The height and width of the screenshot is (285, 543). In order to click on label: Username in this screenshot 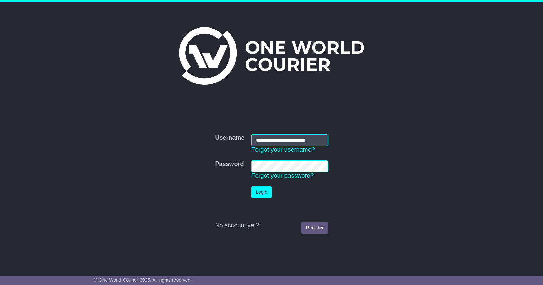, I will do `click(230, 138)`.